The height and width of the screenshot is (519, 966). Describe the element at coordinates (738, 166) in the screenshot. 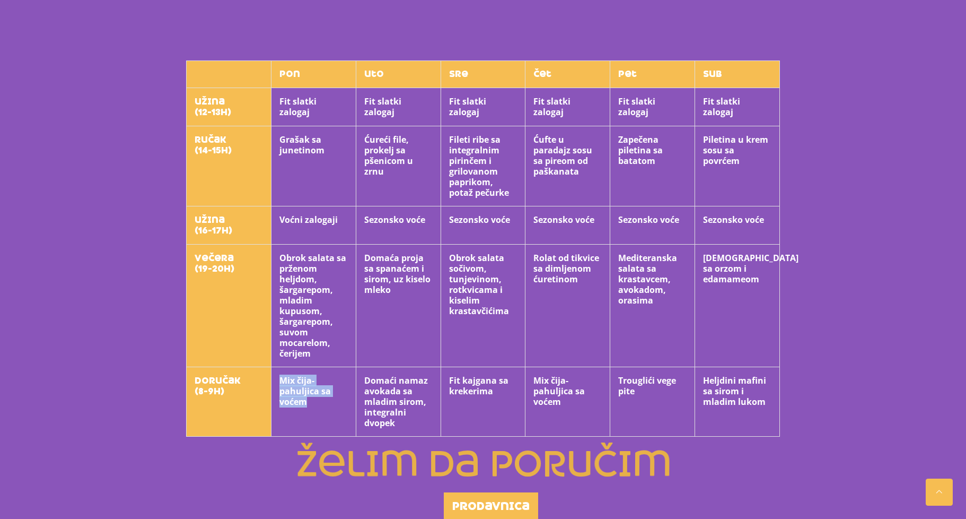

I see `th: Piletina u krem sosu sa povrćem` at that location.